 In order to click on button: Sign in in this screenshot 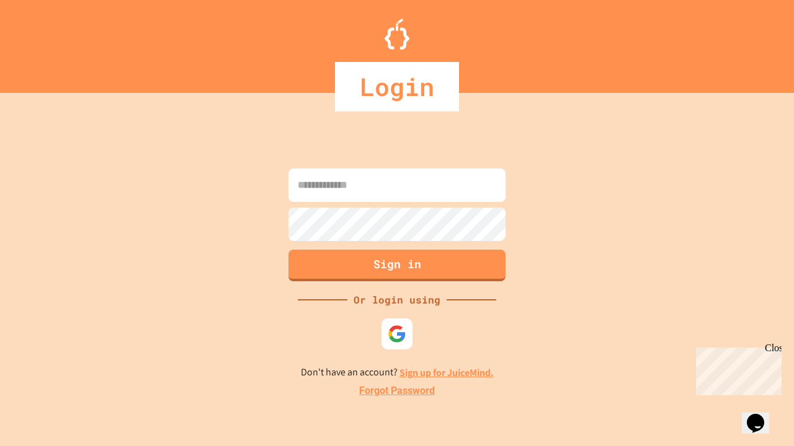, I will do `click(397, 265)`.